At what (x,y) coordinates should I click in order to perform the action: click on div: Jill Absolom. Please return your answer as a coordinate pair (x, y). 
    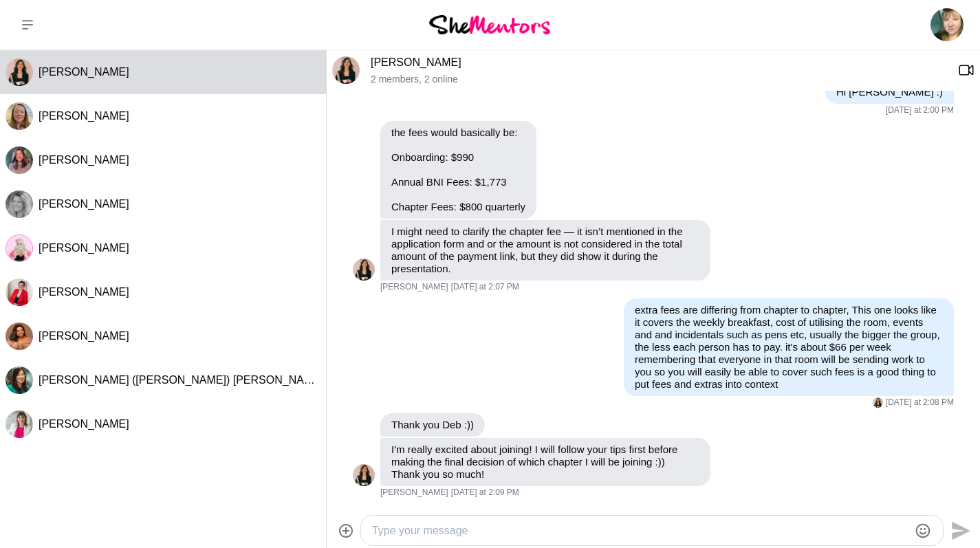
    Looking at the image, I should click on (19, 160).